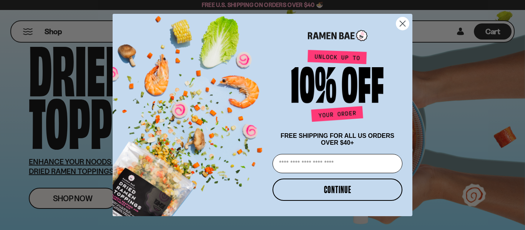 The image size is (525, 230). I want to click on span: FREE SHIPPING FOR ALL US ORDERS OVER $40+, so click(337, 139).